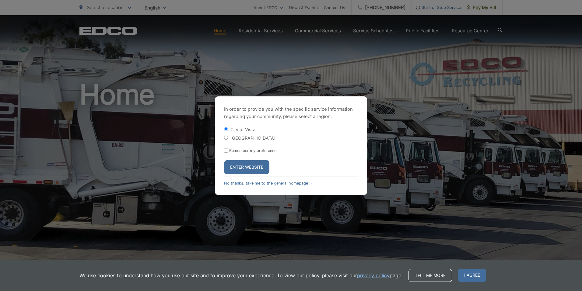 The image size is (582, 291). I want to click on label: Remember my preference, so click(253, 150).